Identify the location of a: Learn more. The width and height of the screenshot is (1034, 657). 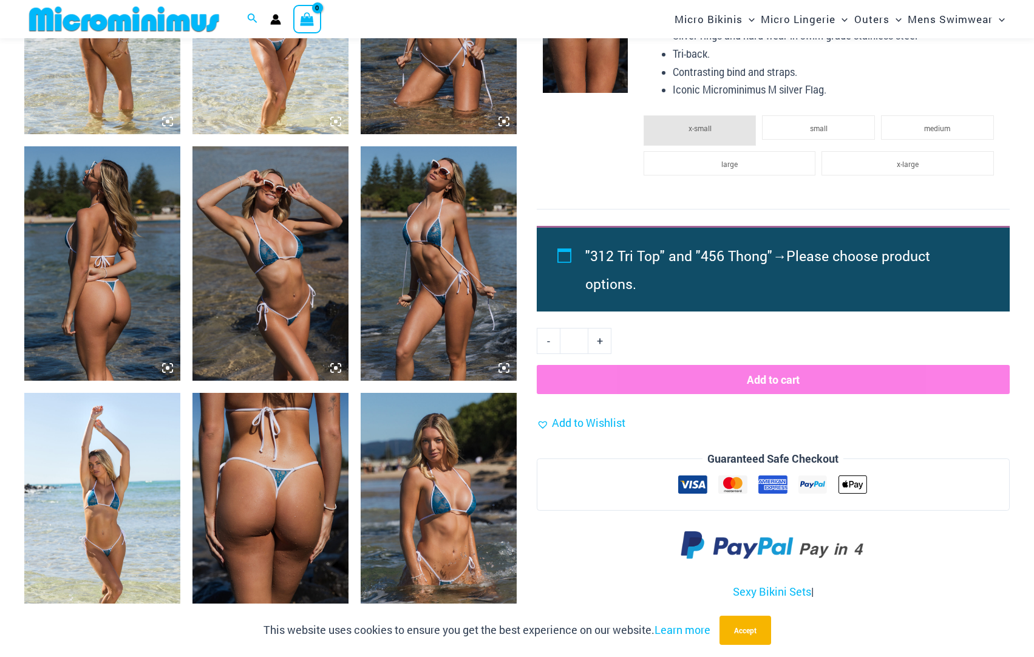
(683, 630).